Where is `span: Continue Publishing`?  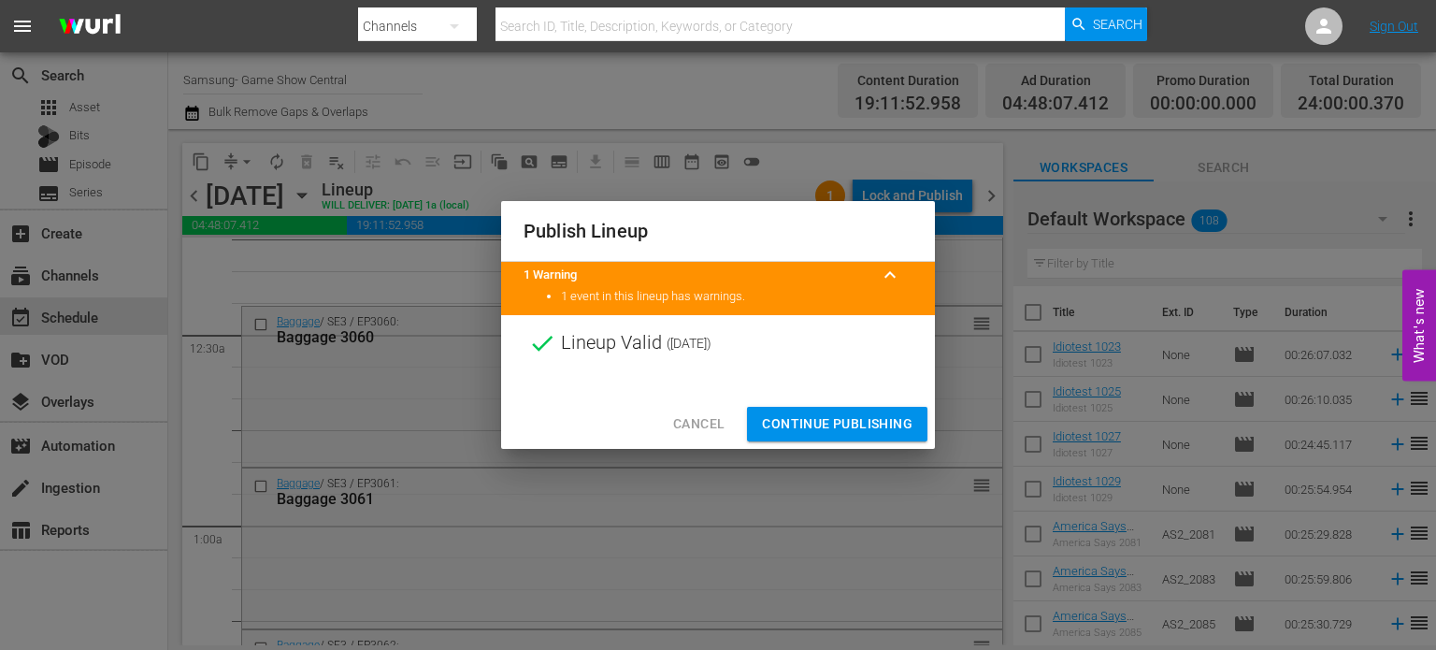 span: Continue Publishing is located at coordinates (837, 424).